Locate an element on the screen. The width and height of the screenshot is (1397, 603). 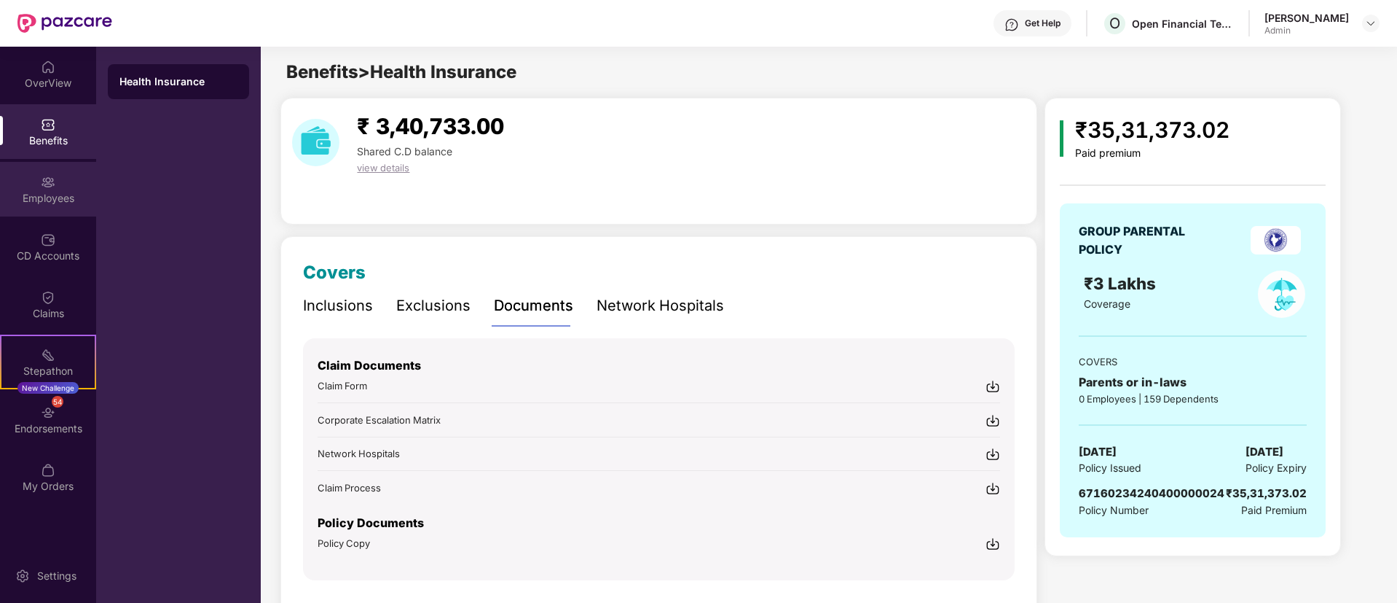
div: Paid premium is located at coordinates (1153, 153).